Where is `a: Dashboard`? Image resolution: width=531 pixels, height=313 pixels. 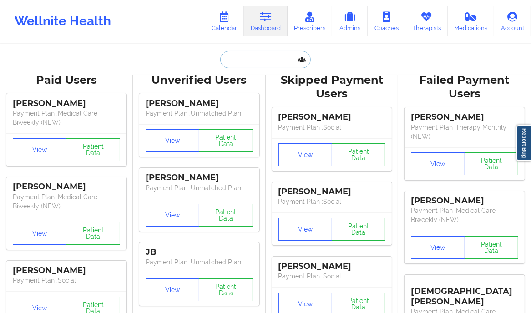 a: Dashboard is located at coordinates (266, 21).